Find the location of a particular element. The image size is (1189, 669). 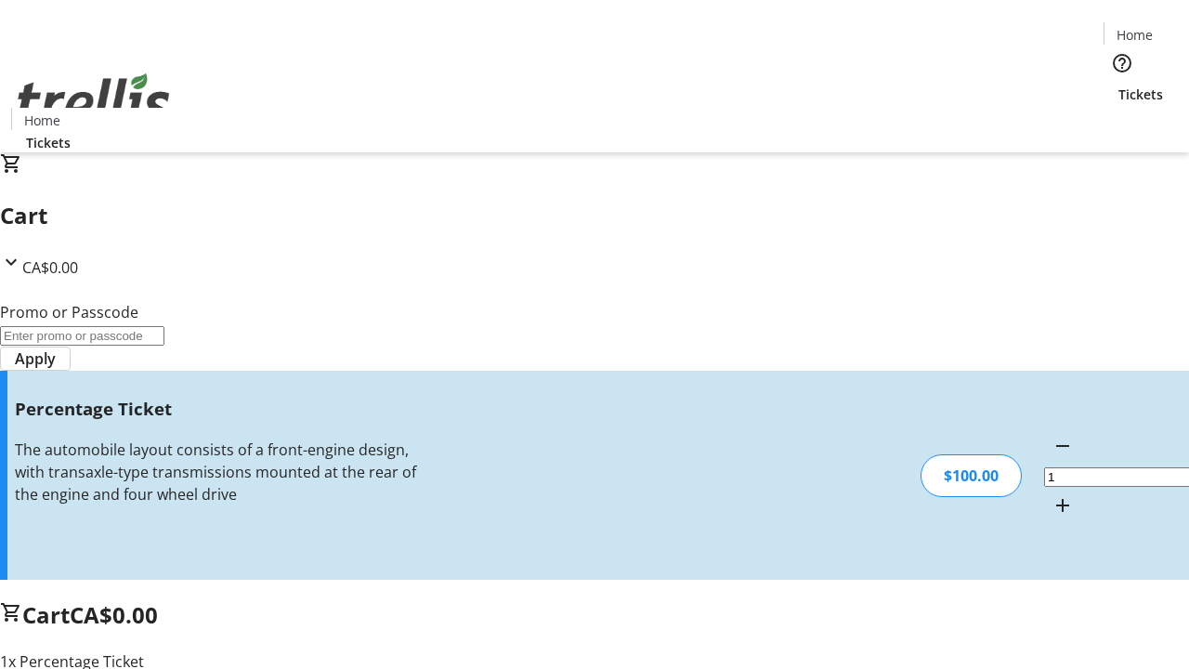

span: Apply is located at coordinates (35, 359).